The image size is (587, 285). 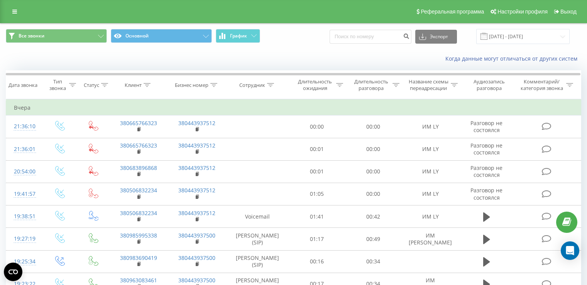 What do you see at coordinates (139, 235) in the screenshot?
I see `a: 380985995338` at bounding box center [139, 235].